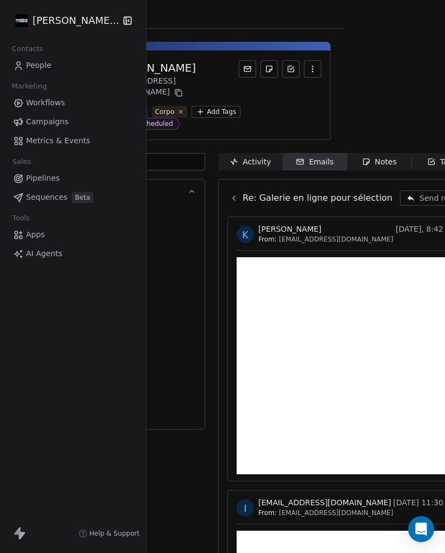  What do you see at coordinates (165, 112) in the screenshot?
I see `div: Corpo` at bounding box center [165, 112].